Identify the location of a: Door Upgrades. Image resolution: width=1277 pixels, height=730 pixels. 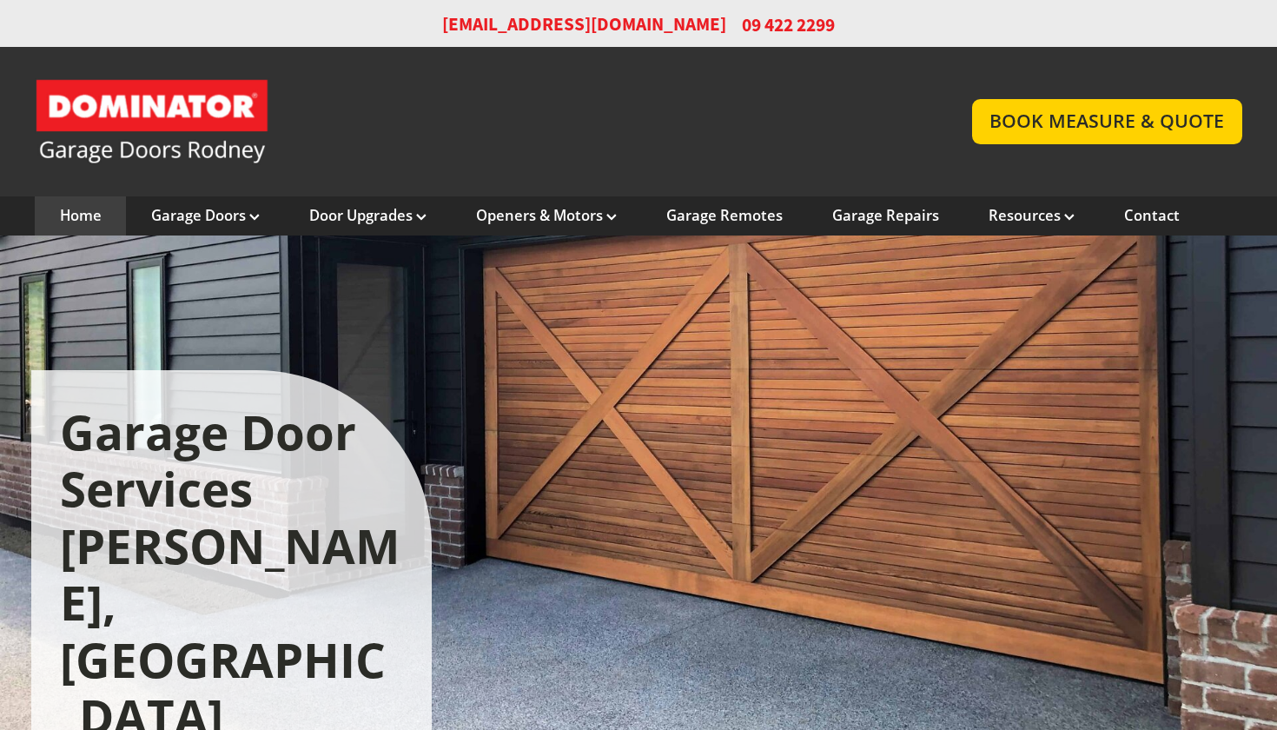
(367, 215).